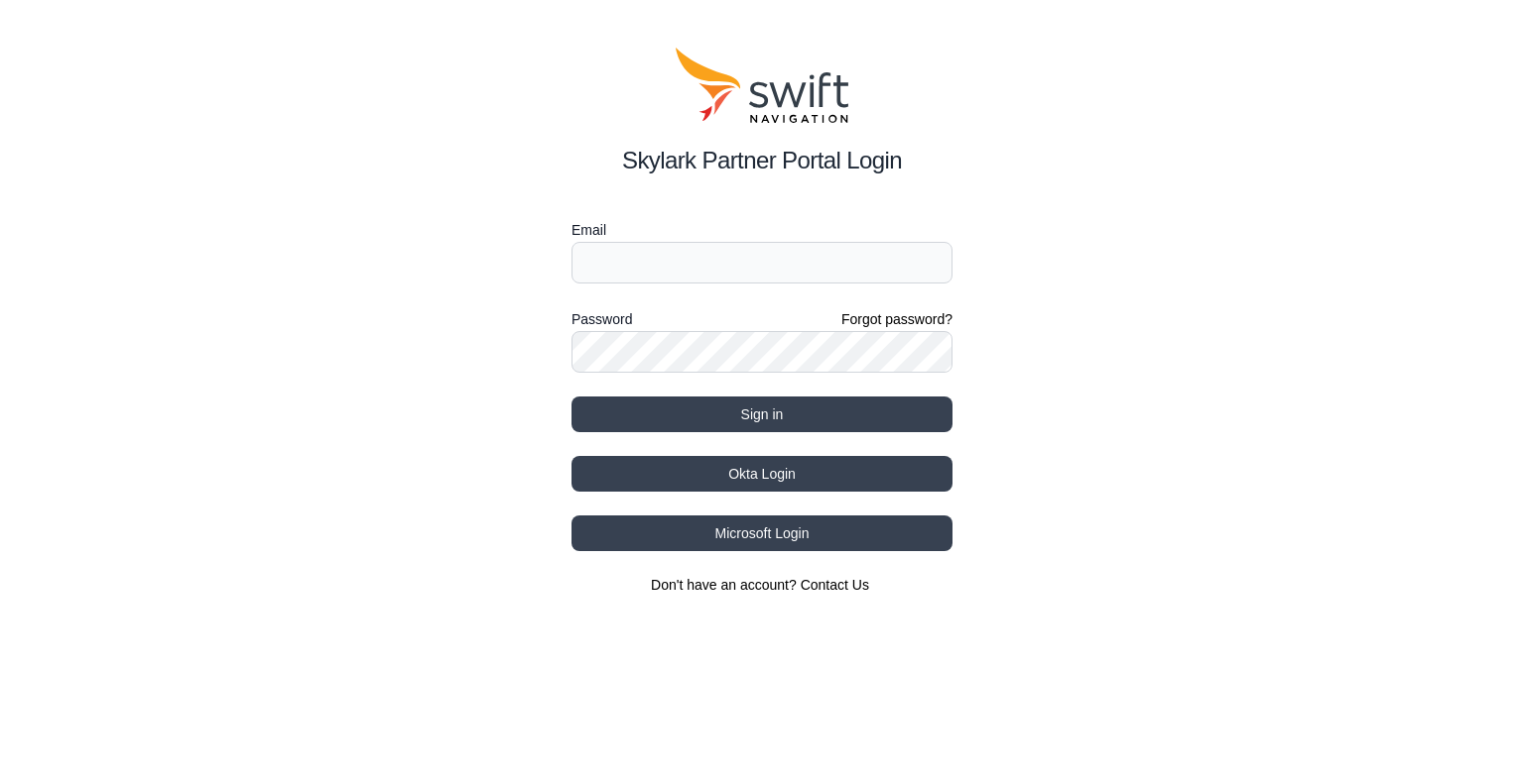  Describe the element at coordinates (834, 585) in the screenshot. I see `a: Contact Us` at that location.